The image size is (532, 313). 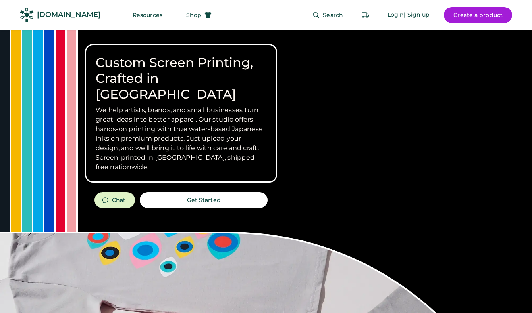 What do you see at coordinates (478, 15) in the screenshot?
I see `button: Create a product` at bounding box center [478, 15].